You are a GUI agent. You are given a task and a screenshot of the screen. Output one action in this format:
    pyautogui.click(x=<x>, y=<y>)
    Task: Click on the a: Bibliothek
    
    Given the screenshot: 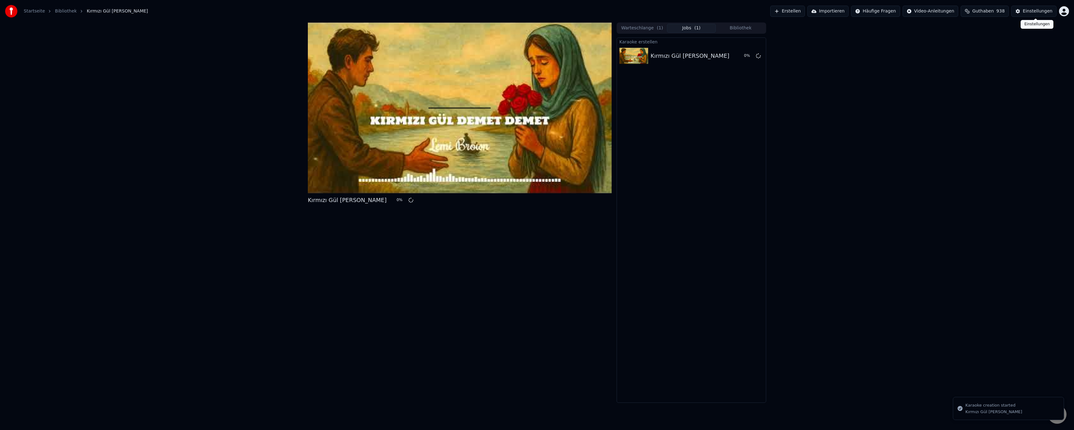 What is the action you would take?
    pyautogui.click(x=66, y=11)
    